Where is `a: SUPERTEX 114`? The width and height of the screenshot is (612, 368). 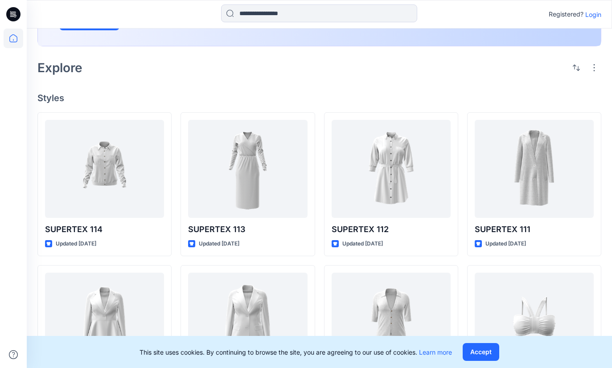
a: SUPERTEX 114 is located at coordinates (104, 169).